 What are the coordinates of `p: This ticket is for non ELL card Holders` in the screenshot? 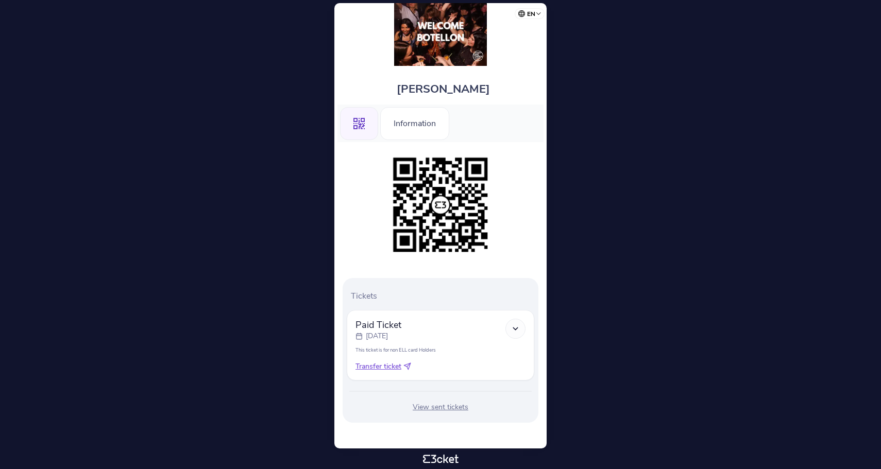 It's located at (440, 350).